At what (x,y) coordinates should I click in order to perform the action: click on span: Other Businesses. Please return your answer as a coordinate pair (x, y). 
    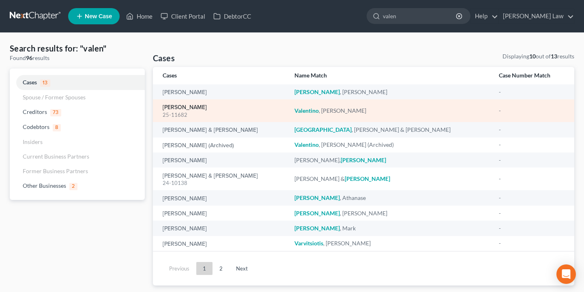
    Looking at the image, I should click on (44, 185).